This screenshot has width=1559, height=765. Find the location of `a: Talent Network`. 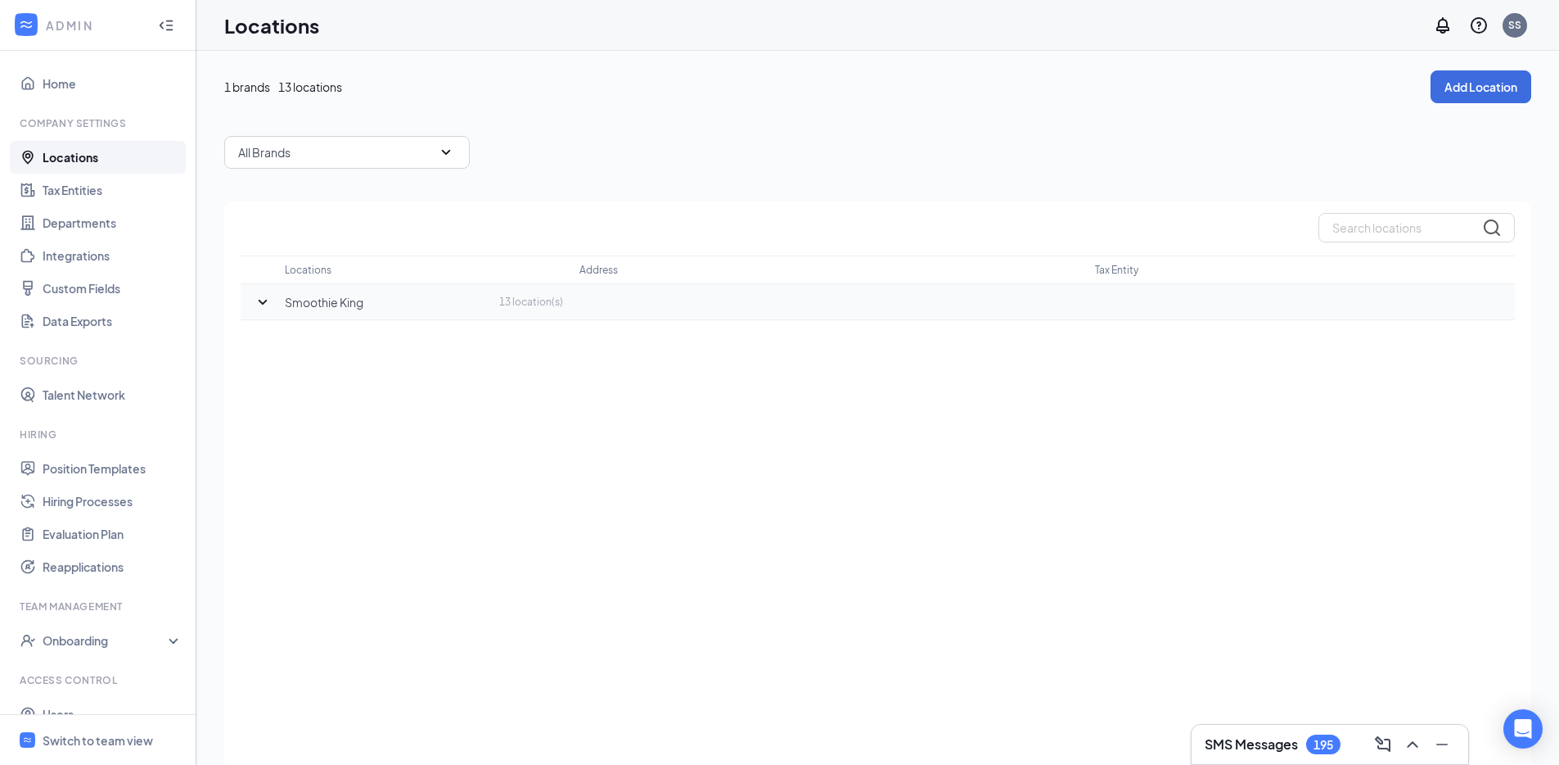

a: Talent Network is located at coordinates (112, 395).